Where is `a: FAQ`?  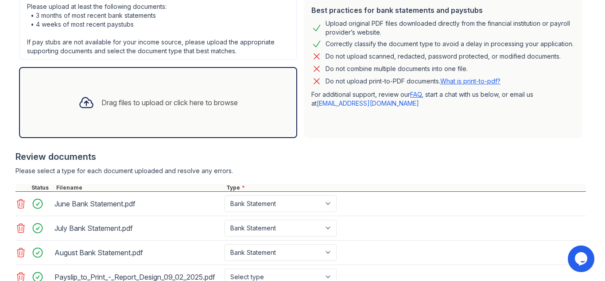
a: FAQ is located at coordinates (416, 94).